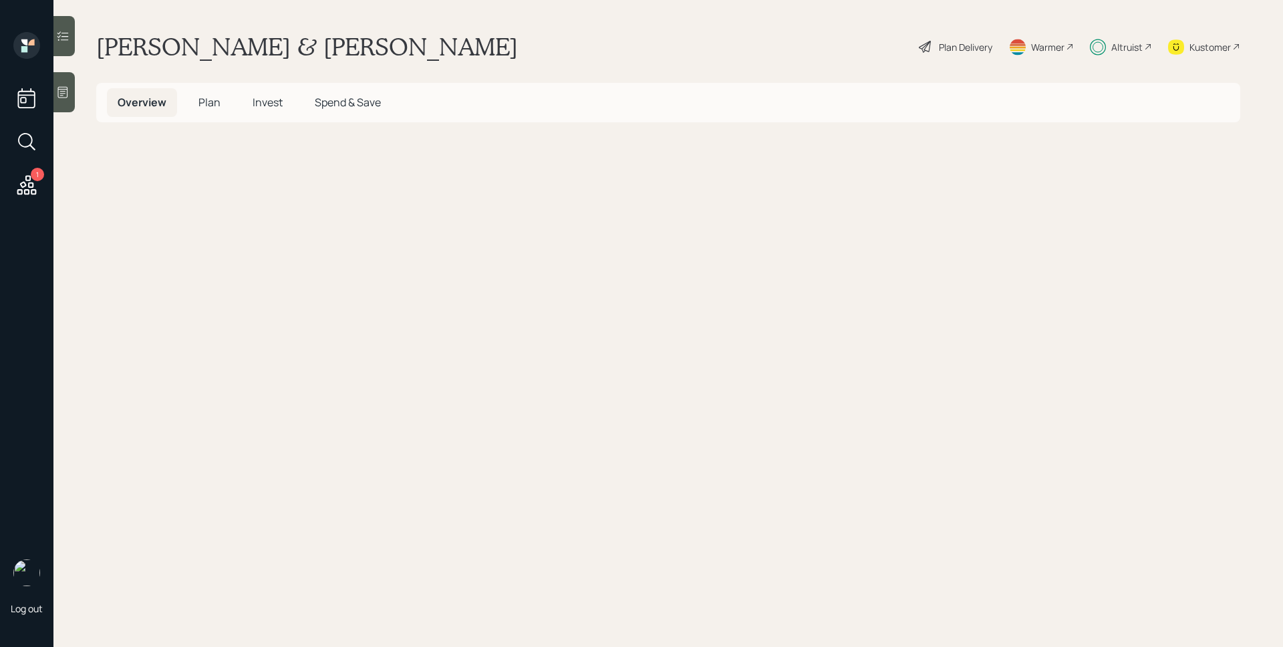  What do you see at coordinates (27, 608) in the screenshot?
I see `div: Log out` at bounding box center [27, 608].